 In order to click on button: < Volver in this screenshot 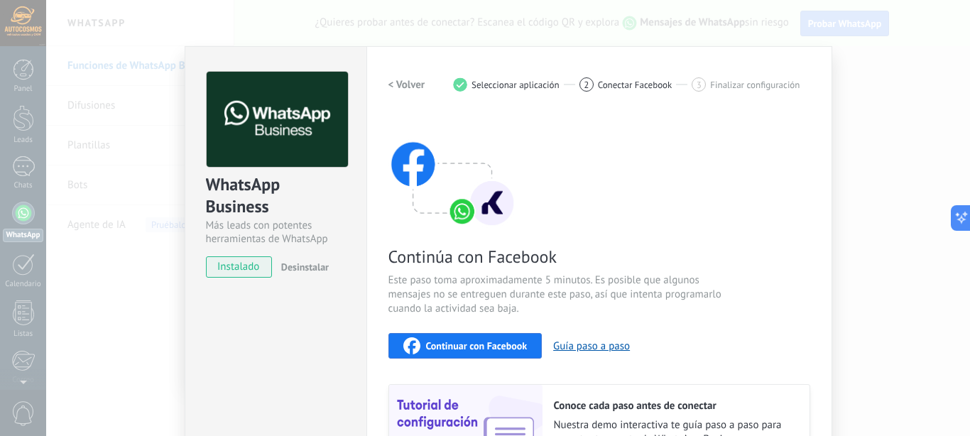, I will do `click(407, 84)`.